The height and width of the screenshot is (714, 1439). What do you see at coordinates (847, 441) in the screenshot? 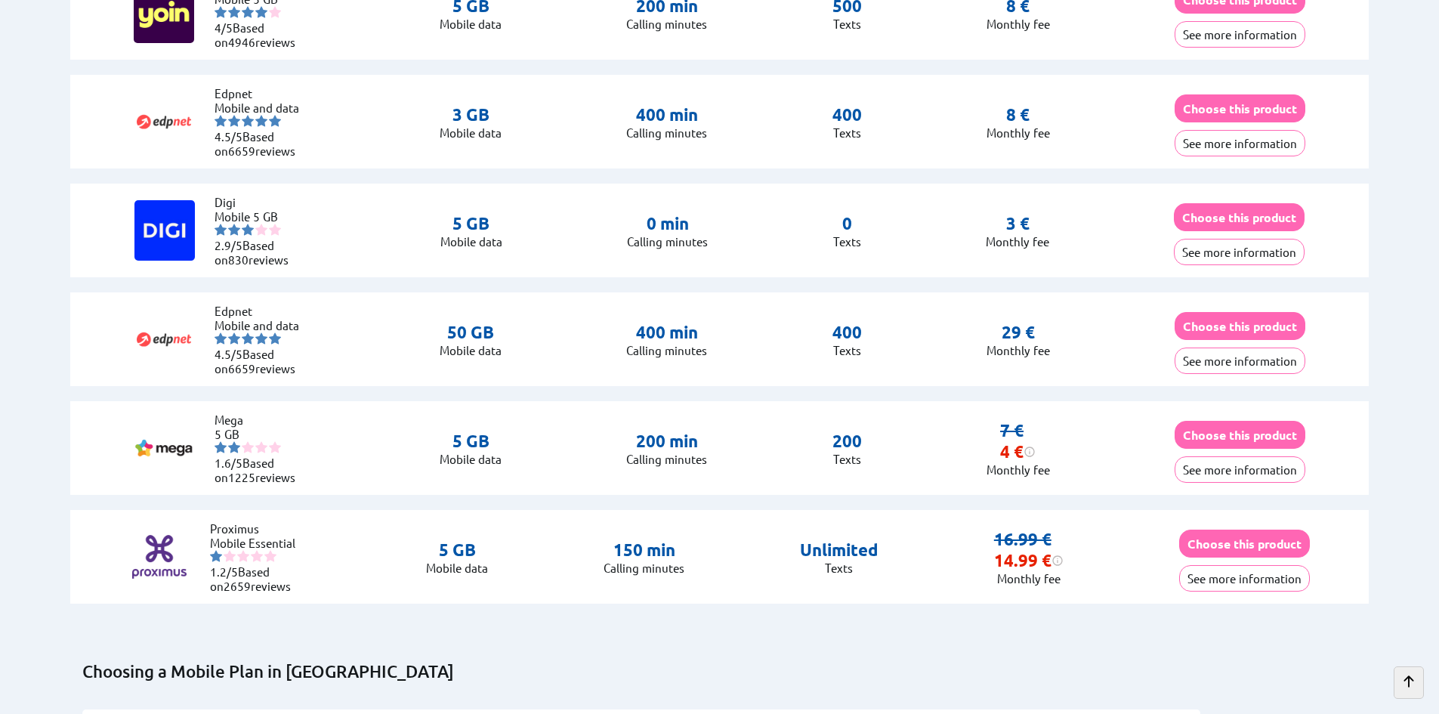
I see `p: 200` at bounding box center [847, 441].